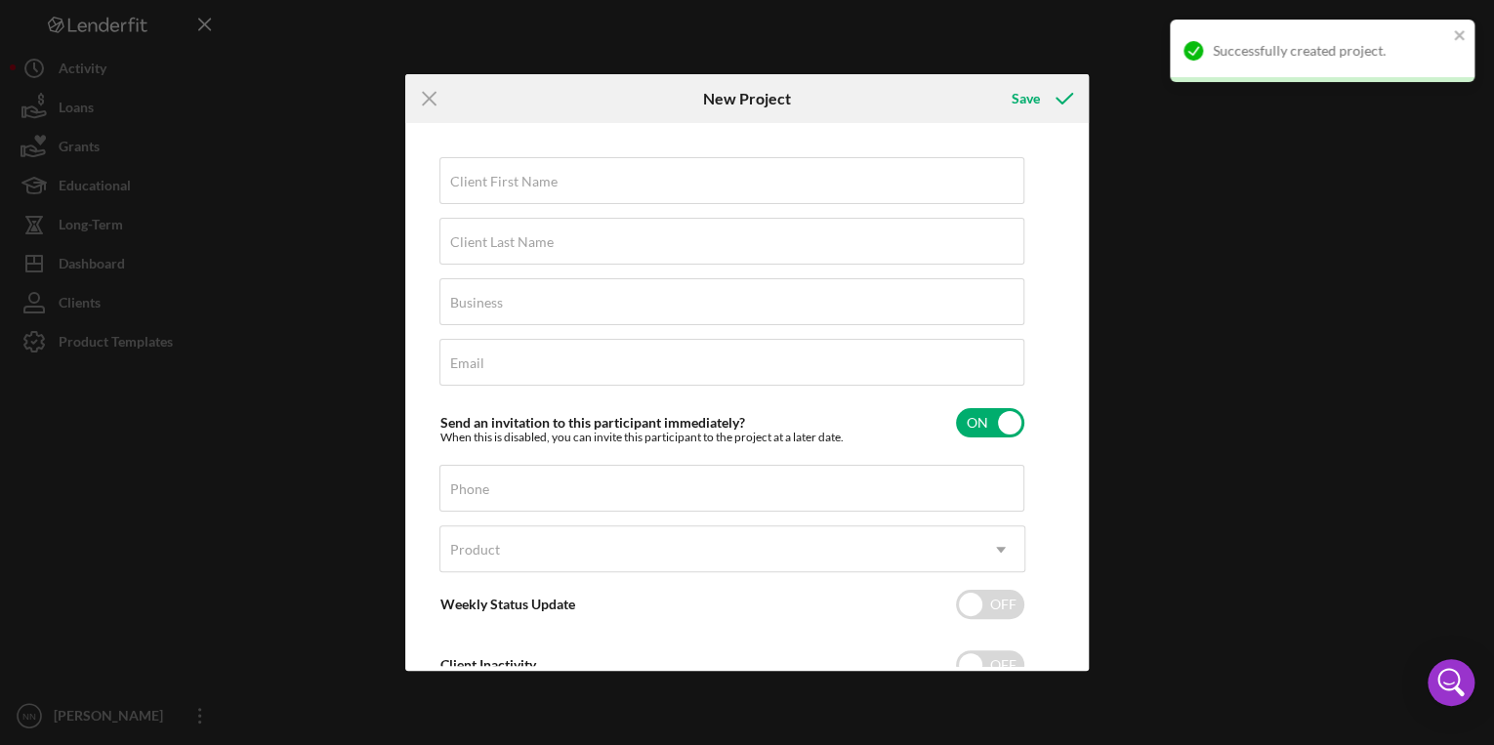  What do you see at coordinates (504, 182) in the screenshot?
I see `label: Client First Name` at bounding box center [504, 182].